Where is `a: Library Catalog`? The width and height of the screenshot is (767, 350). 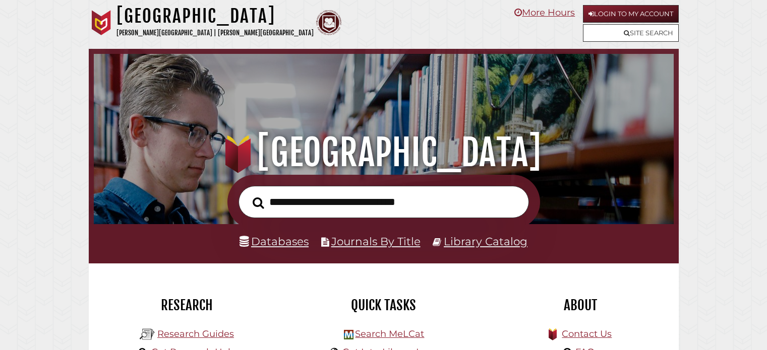
a: Library Catalog is located at coordinates (485, 241).